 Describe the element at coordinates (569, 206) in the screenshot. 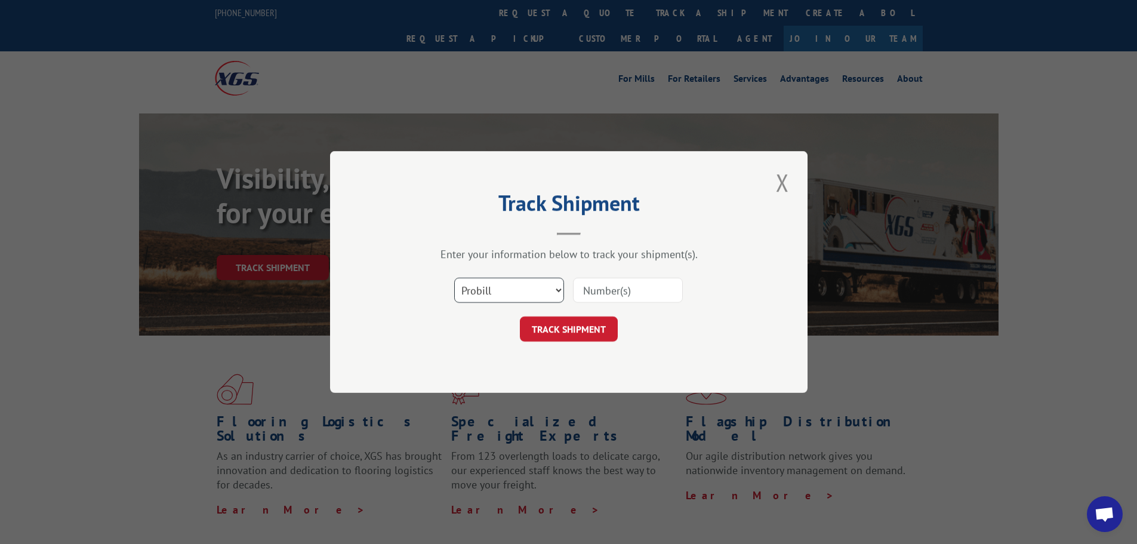

I see `h2: Track Shipment` at that location.